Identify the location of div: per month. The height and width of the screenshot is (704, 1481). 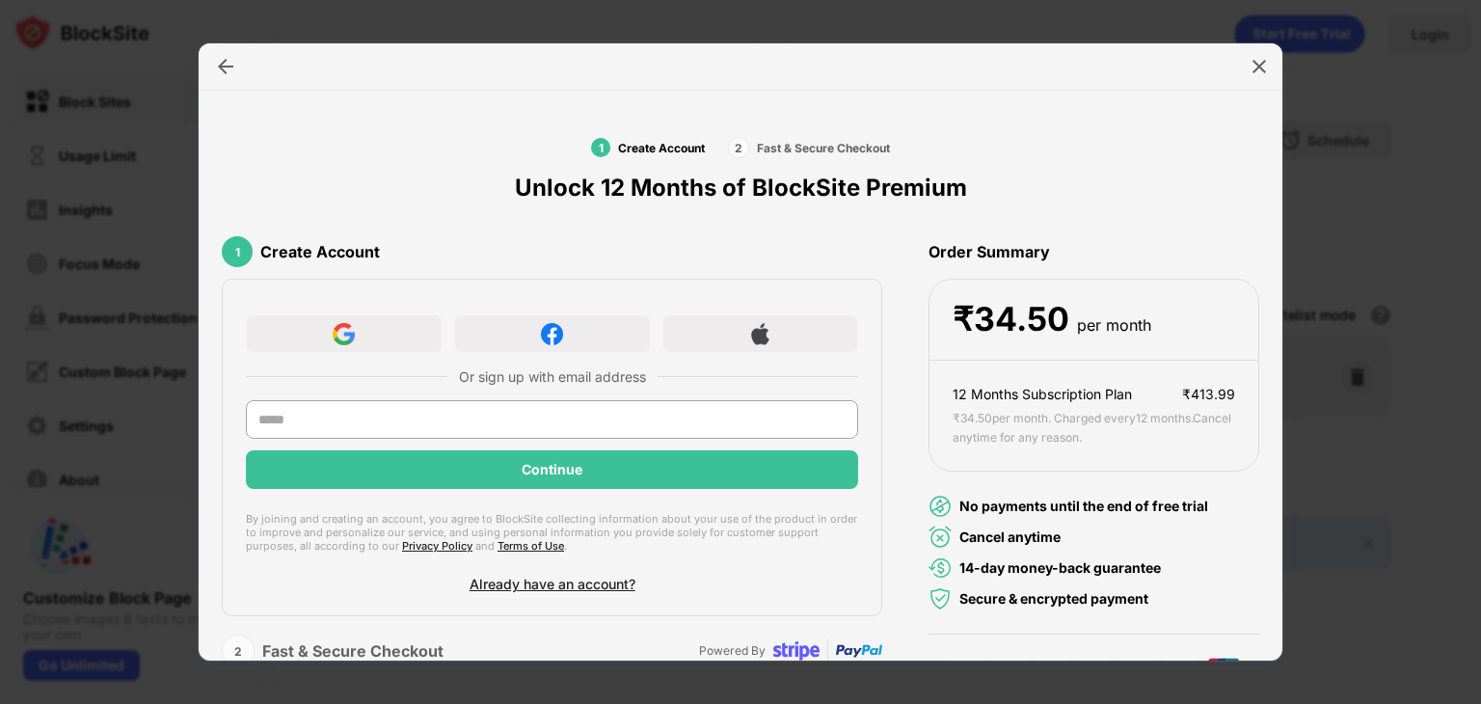
(1113, 325).